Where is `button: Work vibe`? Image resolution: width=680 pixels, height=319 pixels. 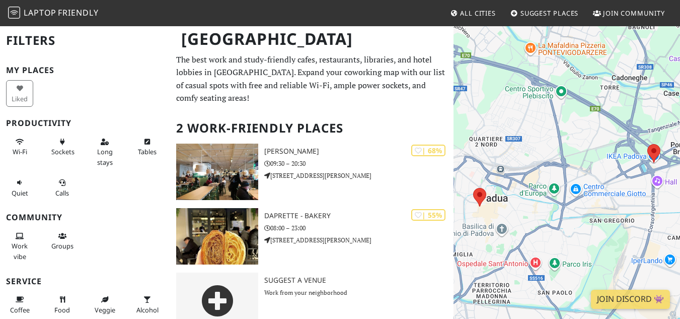 button: Work vibe is located at coordinates (20, 246).